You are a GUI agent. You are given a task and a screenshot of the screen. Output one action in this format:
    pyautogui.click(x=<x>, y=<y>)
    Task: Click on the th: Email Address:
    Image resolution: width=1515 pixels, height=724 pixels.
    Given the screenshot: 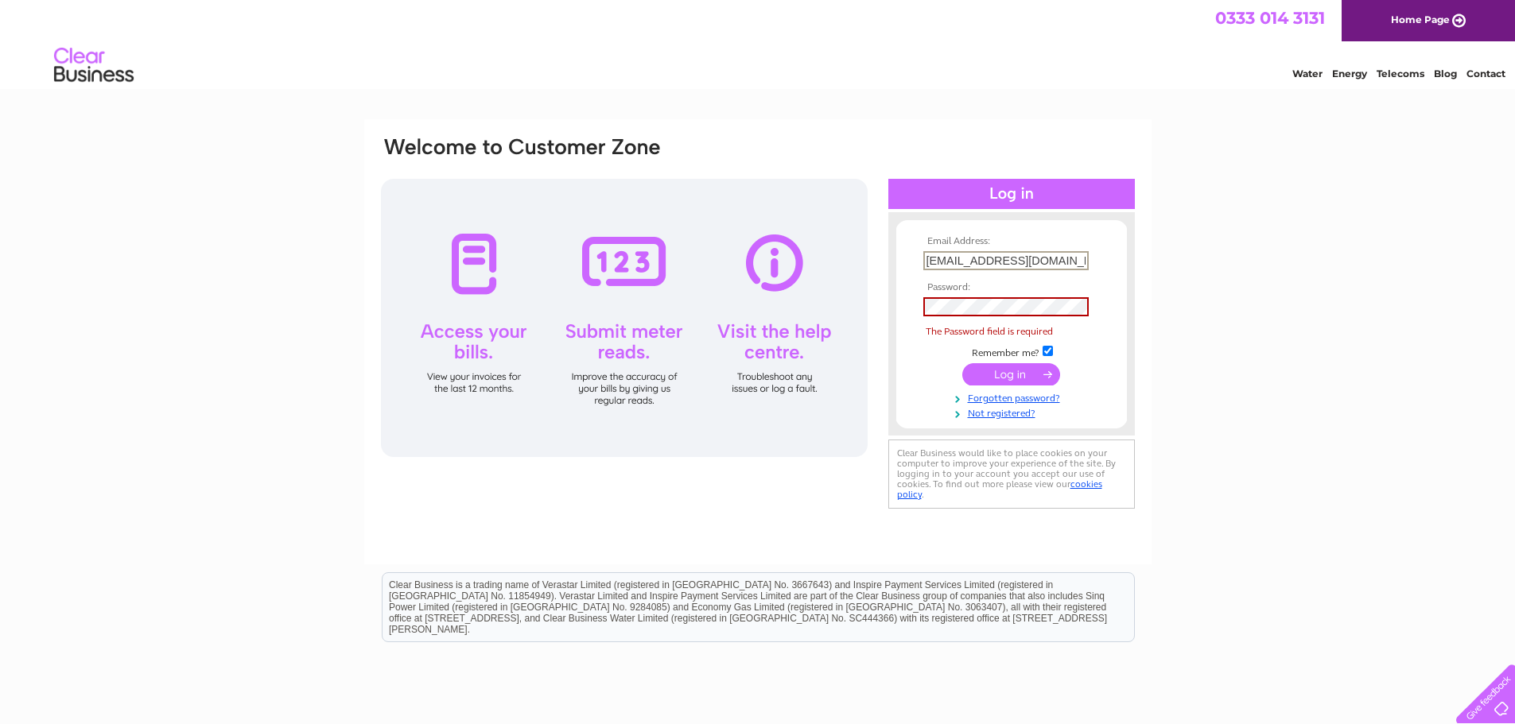 What is the action you would take?
    pyautogui.click(x=1011, y=242)
    